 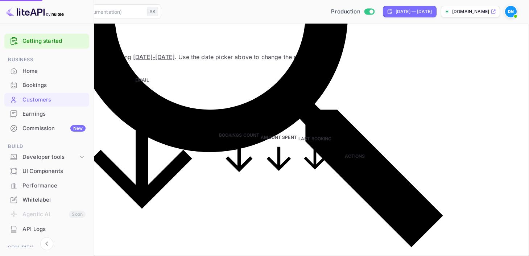 I want to click on div: Commission, so click(x=54, y=128).